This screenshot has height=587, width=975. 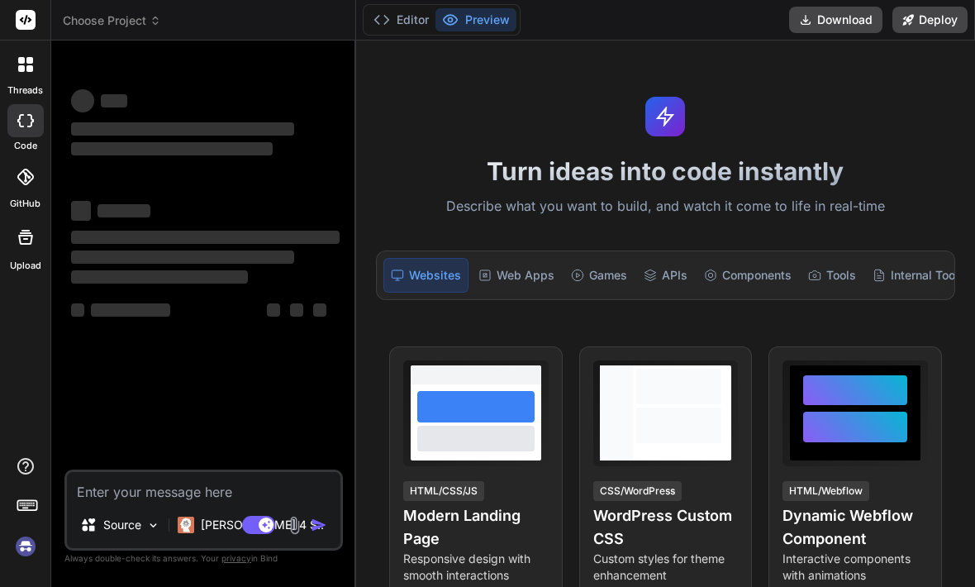 What do you see at coordinates (112, 21) in the screenshot?
I see `span: Choose Project` at bounding box center [112, 21].